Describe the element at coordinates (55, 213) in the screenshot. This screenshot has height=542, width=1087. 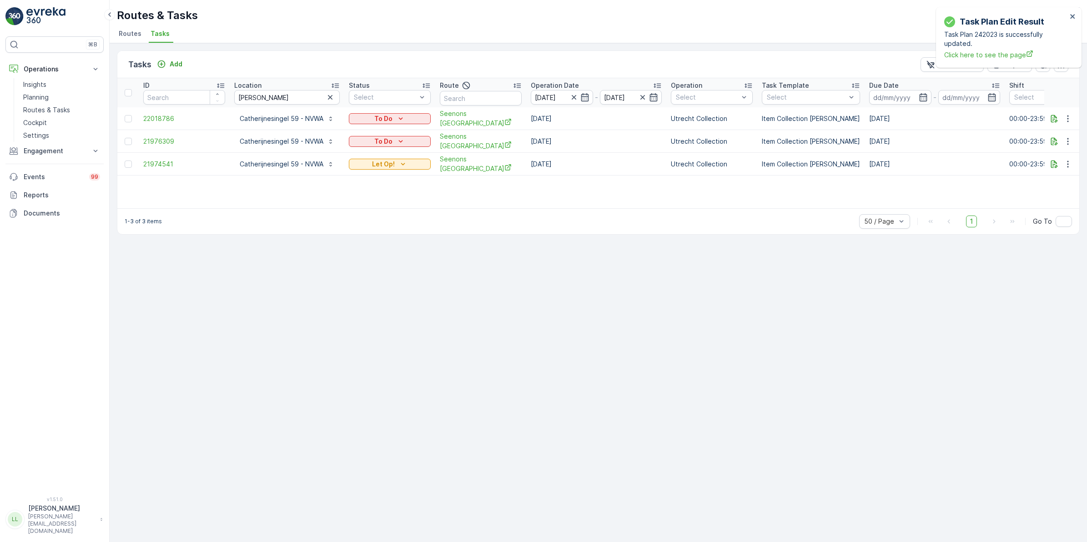
I see `a: Documents` at that location.